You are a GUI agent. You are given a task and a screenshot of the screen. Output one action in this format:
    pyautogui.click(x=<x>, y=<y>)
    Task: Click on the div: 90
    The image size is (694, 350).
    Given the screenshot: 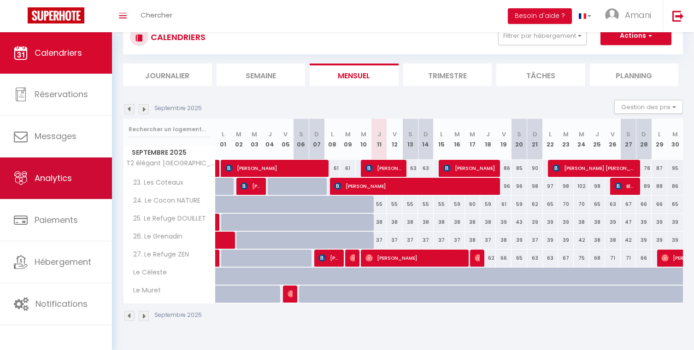 What is the action you would take?
    pyautogui.click(x=535, y=168)
    